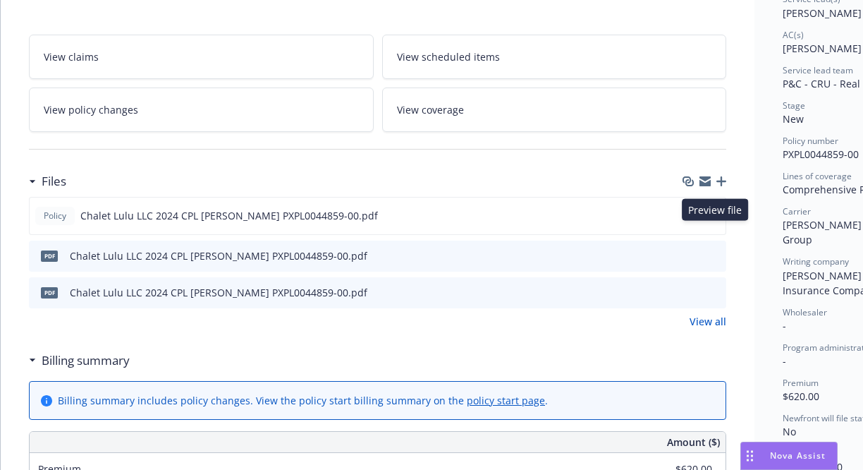 This screenshot has height=470, width=863. What do you see at coordinates (201, 56) in the screenshot?
I see `a: View claims` at bounding box center [201, 56].